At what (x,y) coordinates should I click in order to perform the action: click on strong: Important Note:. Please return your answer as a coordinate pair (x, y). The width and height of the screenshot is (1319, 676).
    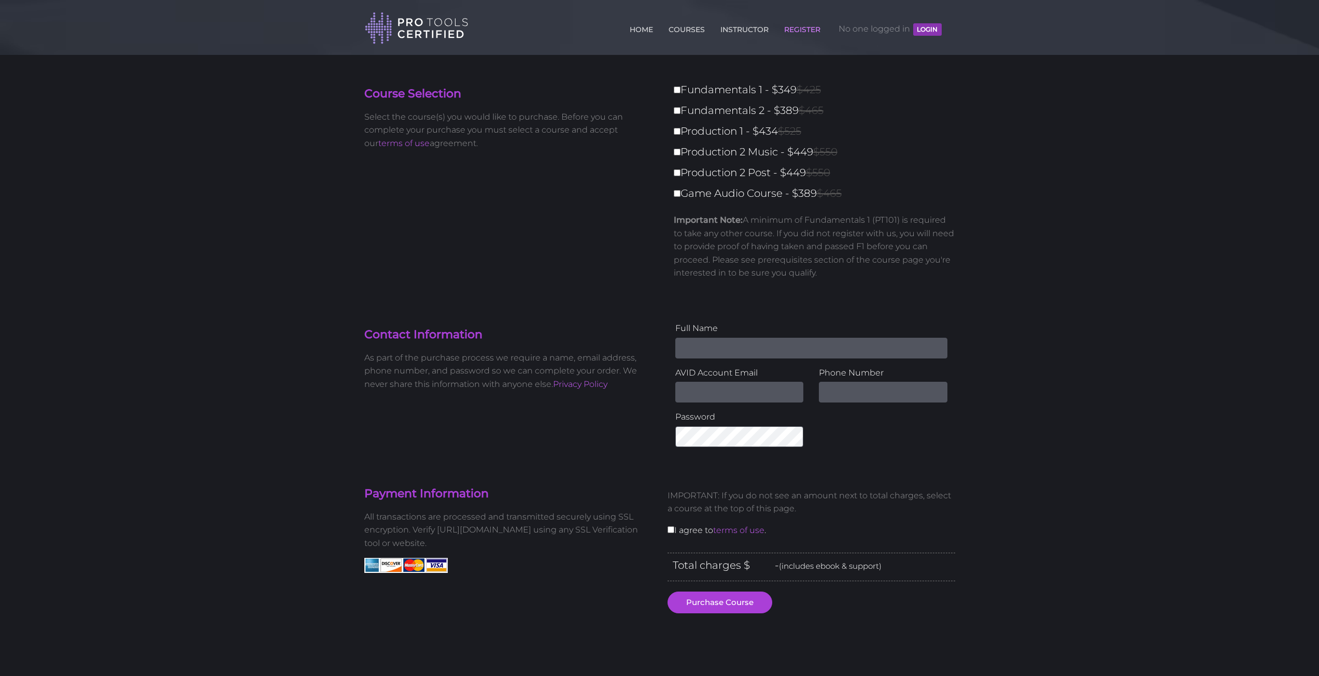
    Looking at the image, I should click on (708, 220).